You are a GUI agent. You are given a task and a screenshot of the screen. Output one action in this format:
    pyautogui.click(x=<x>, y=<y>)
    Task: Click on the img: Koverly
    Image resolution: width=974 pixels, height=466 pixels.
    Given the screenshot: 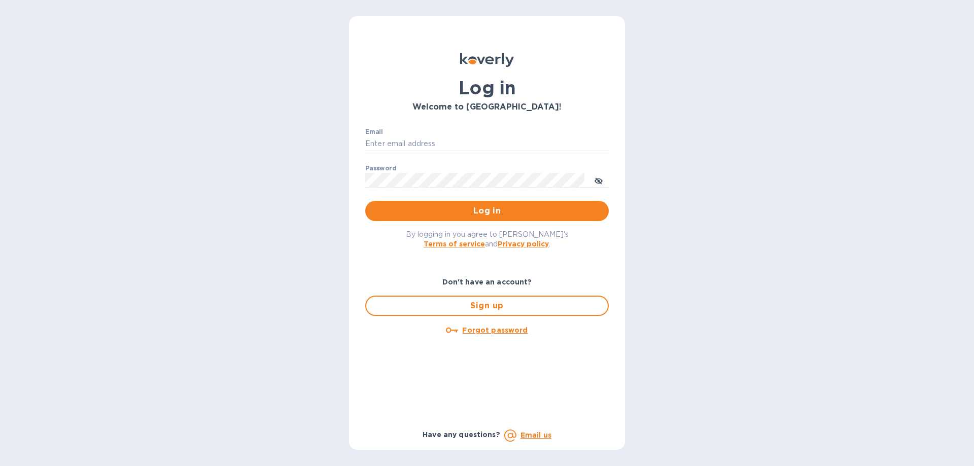 What is the action you would take?
    pyautogui.click(x=487, y=60)
    